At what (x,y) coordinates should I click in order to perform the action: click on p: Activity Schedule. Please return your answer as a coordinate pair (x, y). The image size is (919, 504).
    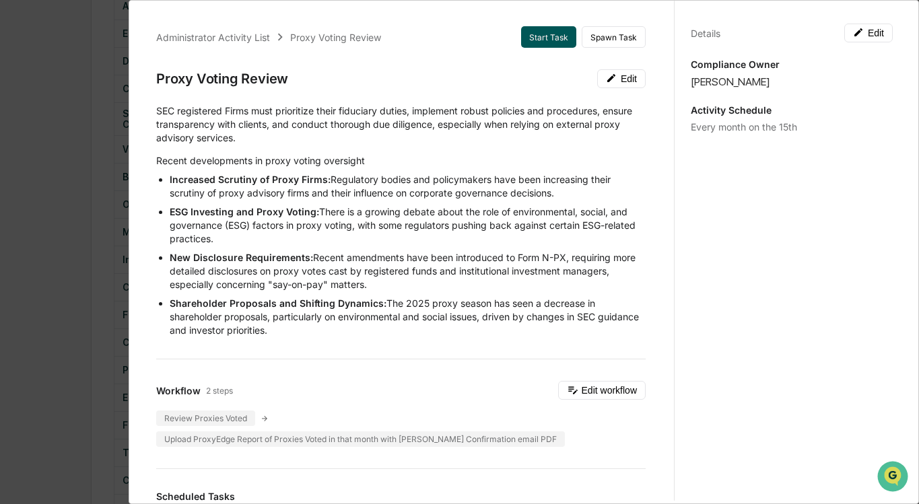
    Looking at the image, I should click on (792, 110).